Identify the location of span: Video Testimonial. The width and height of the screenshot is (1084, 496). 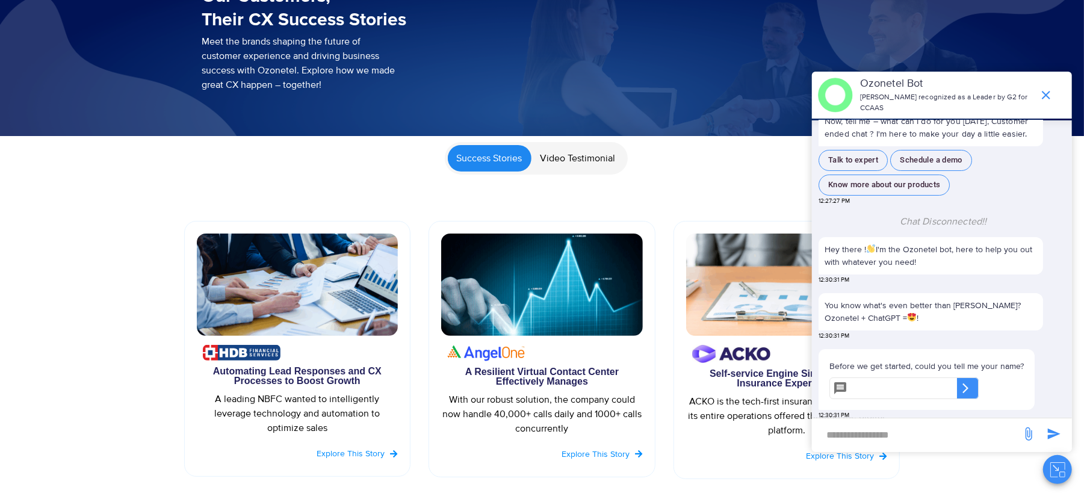
(578, 158).